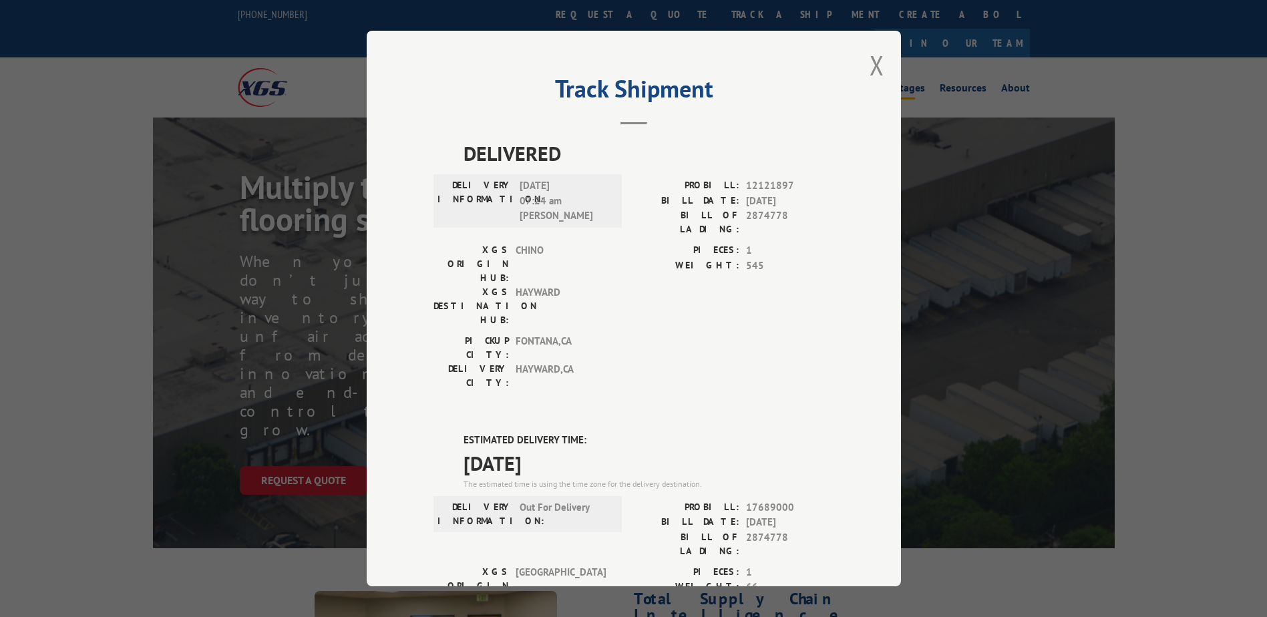 This screenshot has height=617, width=1267. What do you see at coordinates (471, 376) in the screenshot?
I see `label: DELIVERY CITY:` at bounding box center [471, 376].